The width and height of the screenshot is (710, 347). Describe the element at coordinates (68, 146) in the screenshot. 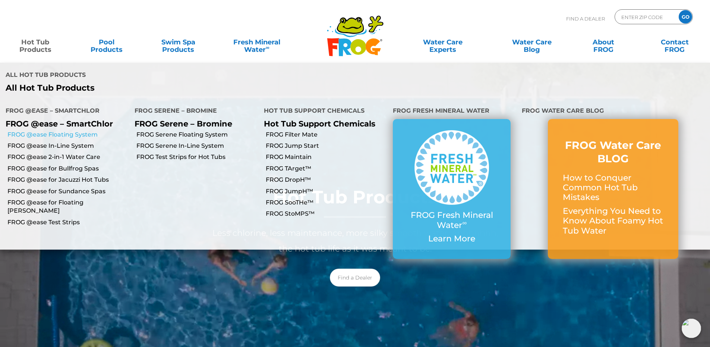

I see `a: FROG @ease In-Line System` at that location.